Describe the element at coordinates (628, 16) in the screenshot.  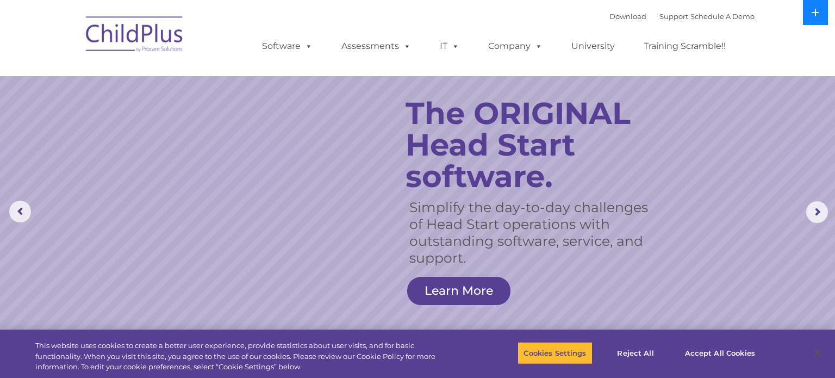
I see `a: Download` at that location.